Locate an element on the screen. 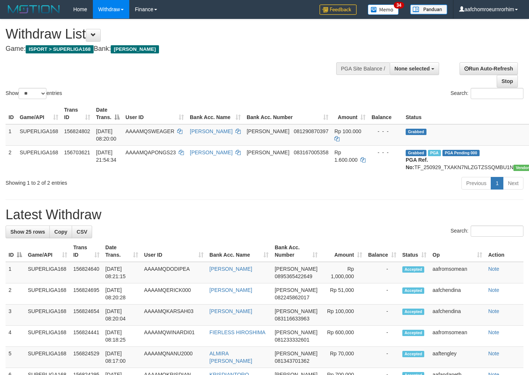 This screenshot has width=529, height=375. th: ID is located at coordinates (11, 114).